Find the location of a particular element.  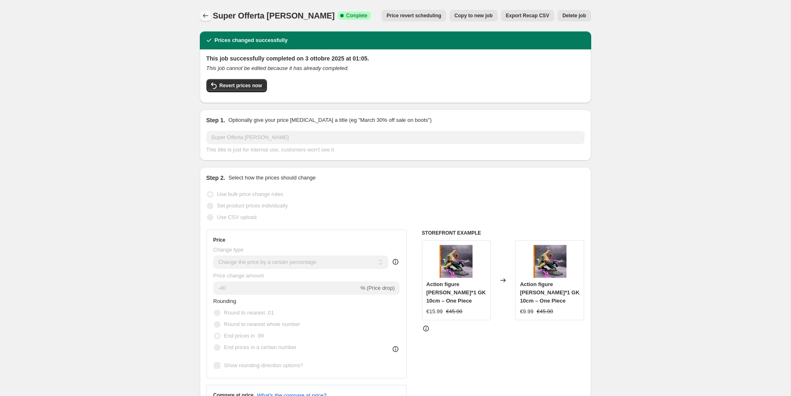

div: €15.99 is located at coordinates (435, 312).